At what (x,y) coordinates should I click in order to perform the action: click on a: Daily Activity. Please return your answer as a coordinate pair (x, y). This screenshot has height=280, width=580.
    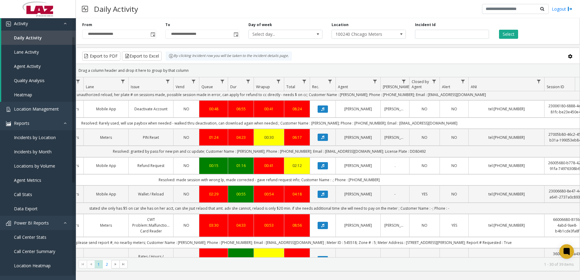
    Looking at the image, I should click on (38, 38).